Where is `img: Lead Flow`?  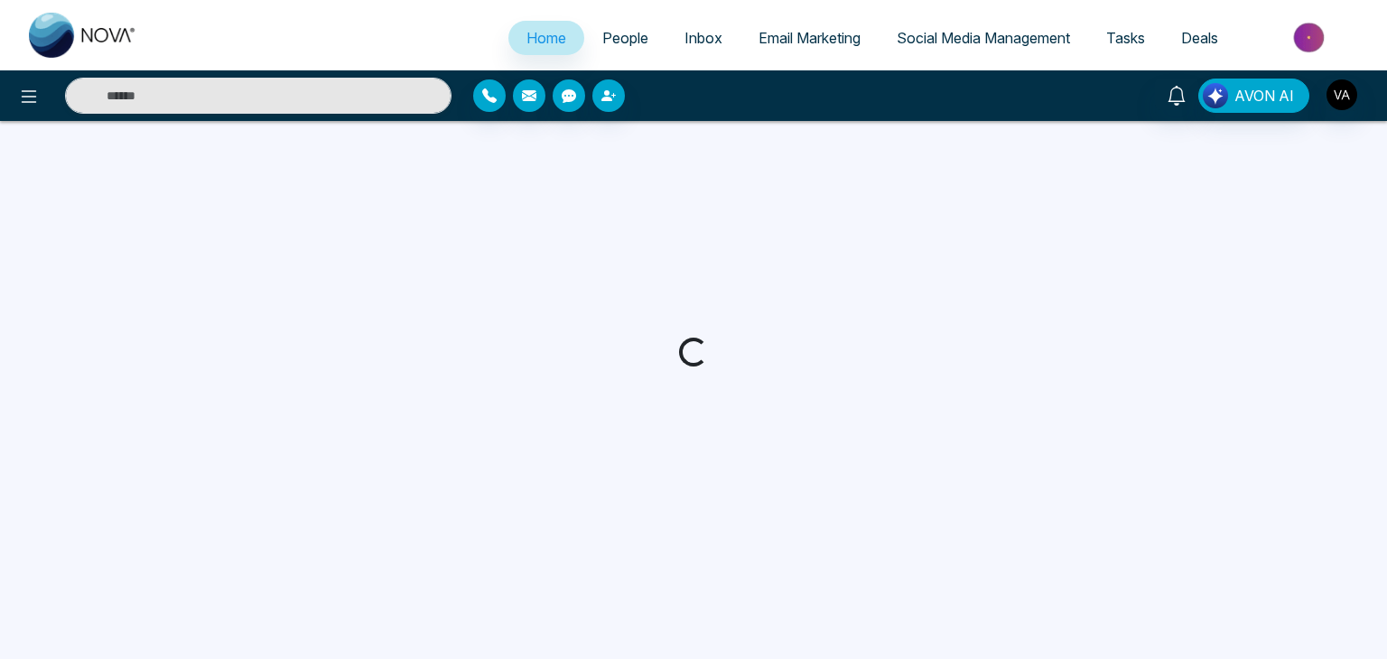
img: Lead Flow is located at coordinates (1216, 96).